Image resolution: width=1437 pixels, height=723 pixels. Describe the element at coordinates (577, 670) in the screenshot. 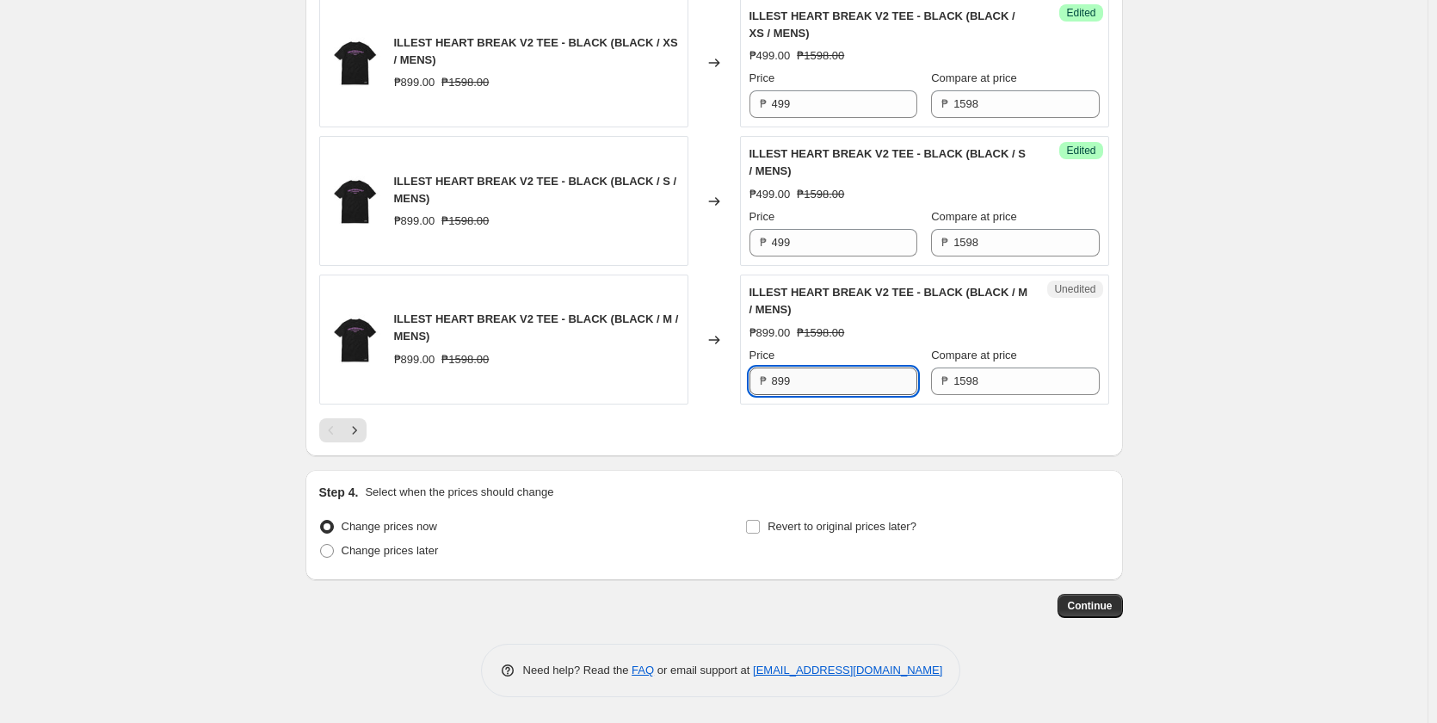

I see `span: Need help? Read the` at that location.